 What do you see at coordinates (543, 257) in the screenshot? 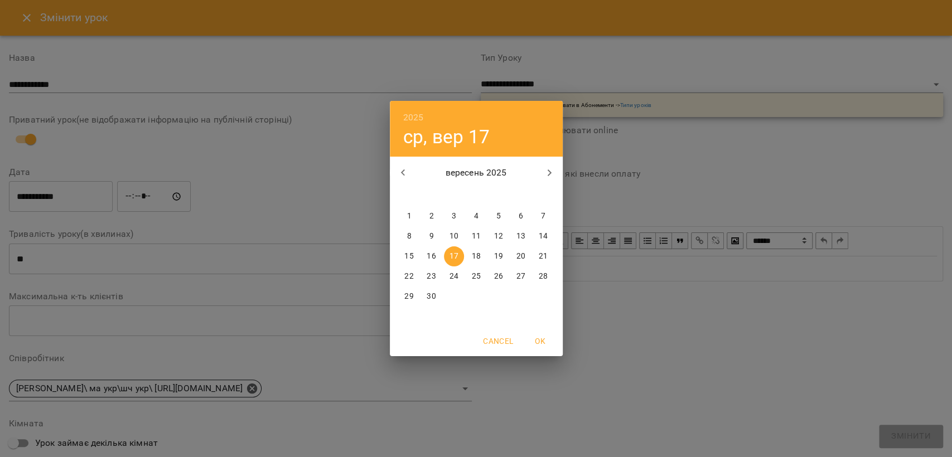
I see `p: 21` at bounding box center [543, 257].